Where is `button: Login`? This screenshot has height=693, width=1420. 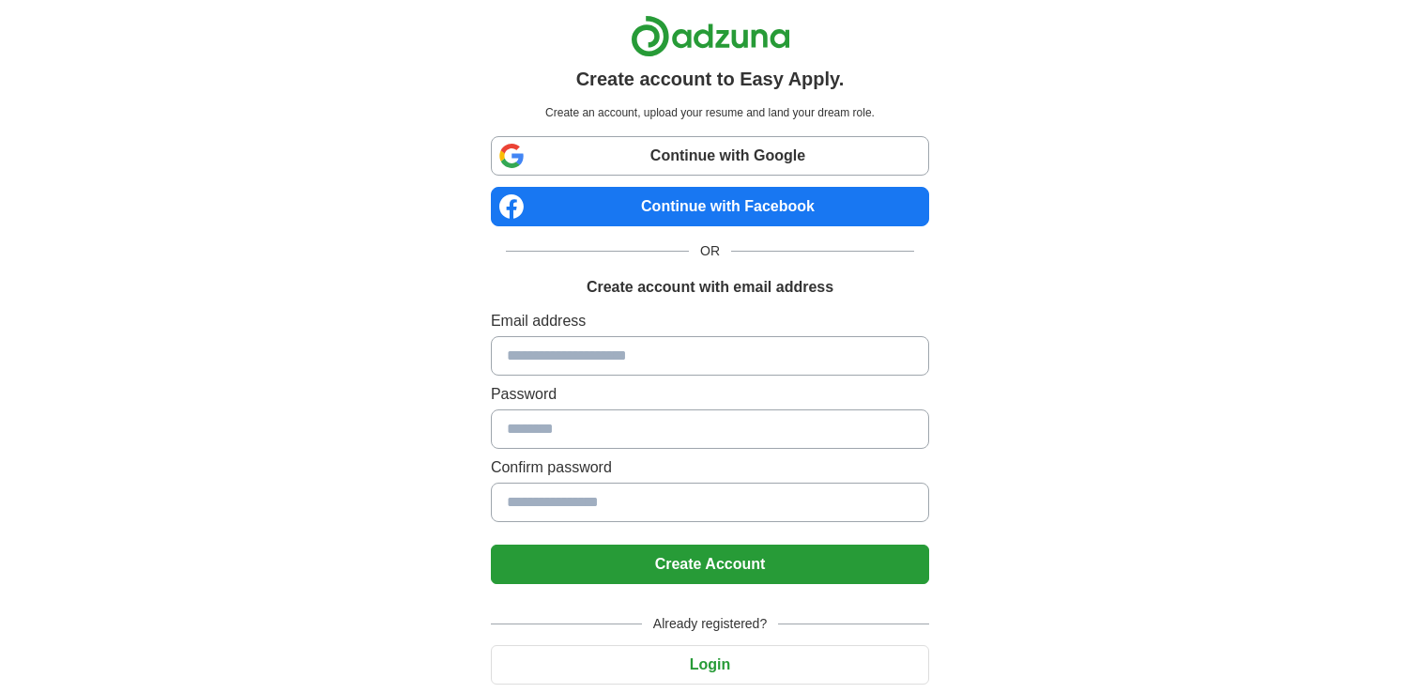 button: Login is located at coordinates (709, 664).